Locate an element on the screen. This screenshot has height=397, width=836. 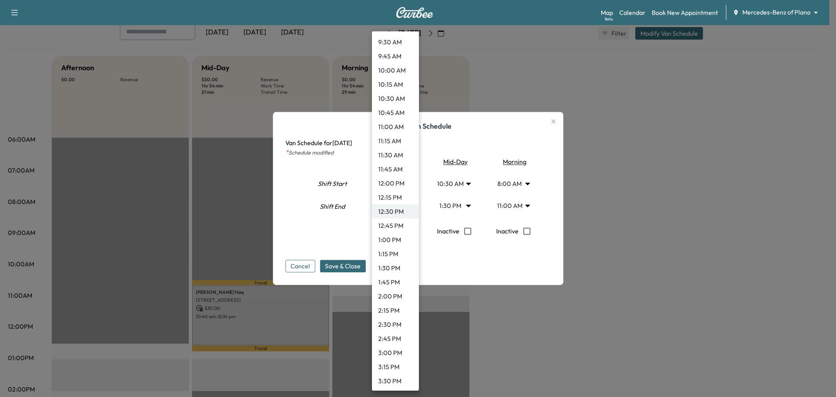
li: 9:30 AM is located at coordinates (396, 42).